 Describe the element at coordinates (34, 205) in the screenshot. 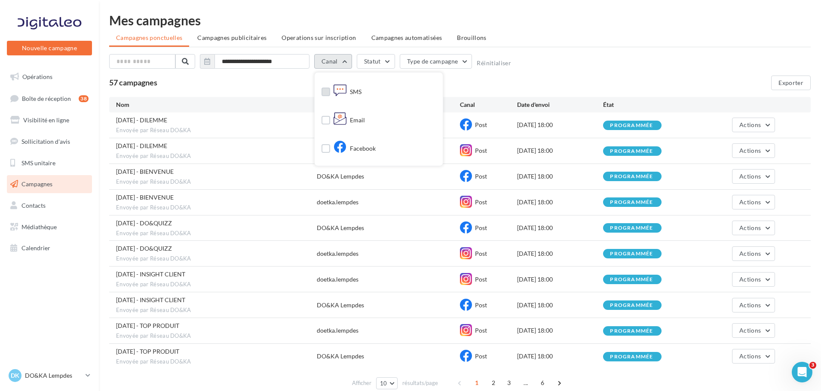

I see `span: Contacts` at that location.